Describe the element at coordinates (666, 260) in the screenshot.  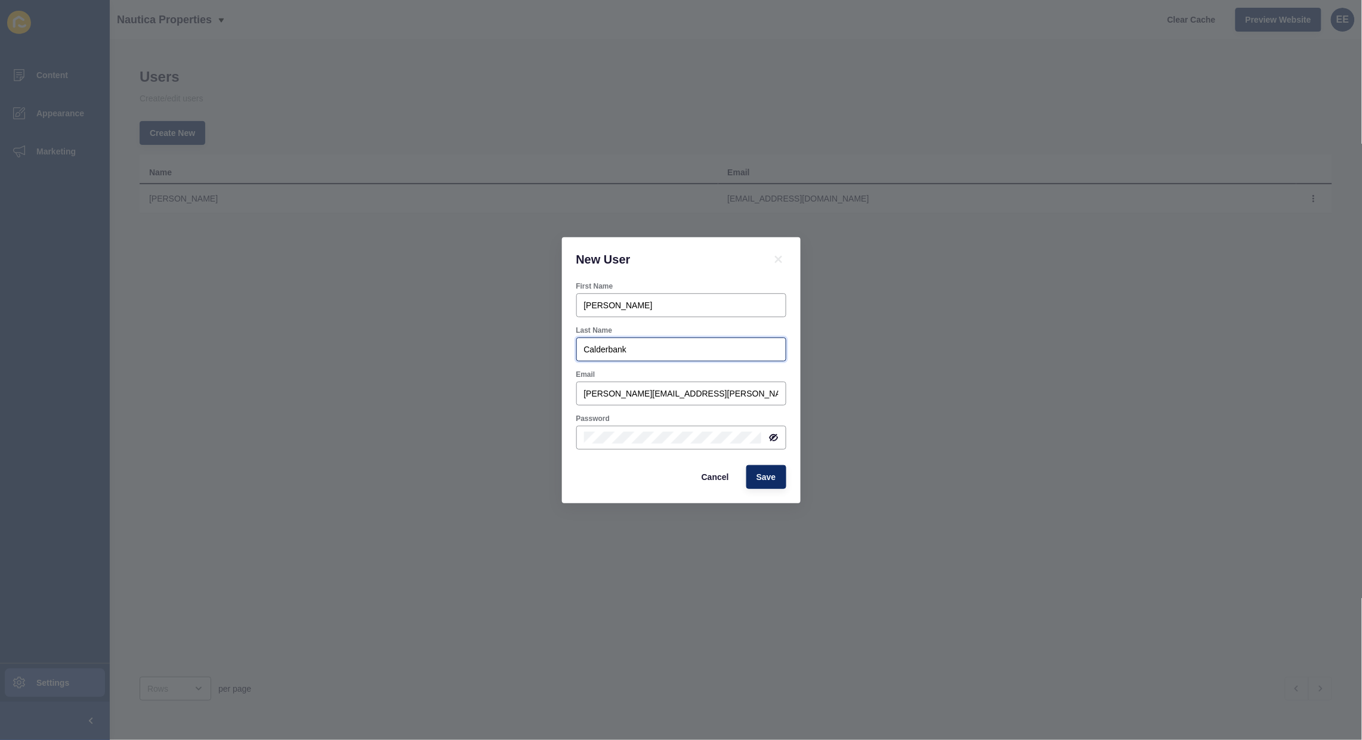
I see `h1: New User` at that location.